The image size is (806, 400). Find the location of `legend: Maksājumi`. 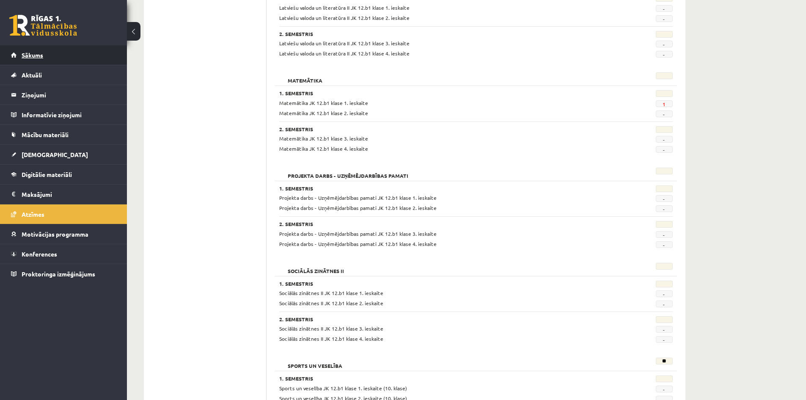

legend: Maksājumi is located at coordinates (69, 194).